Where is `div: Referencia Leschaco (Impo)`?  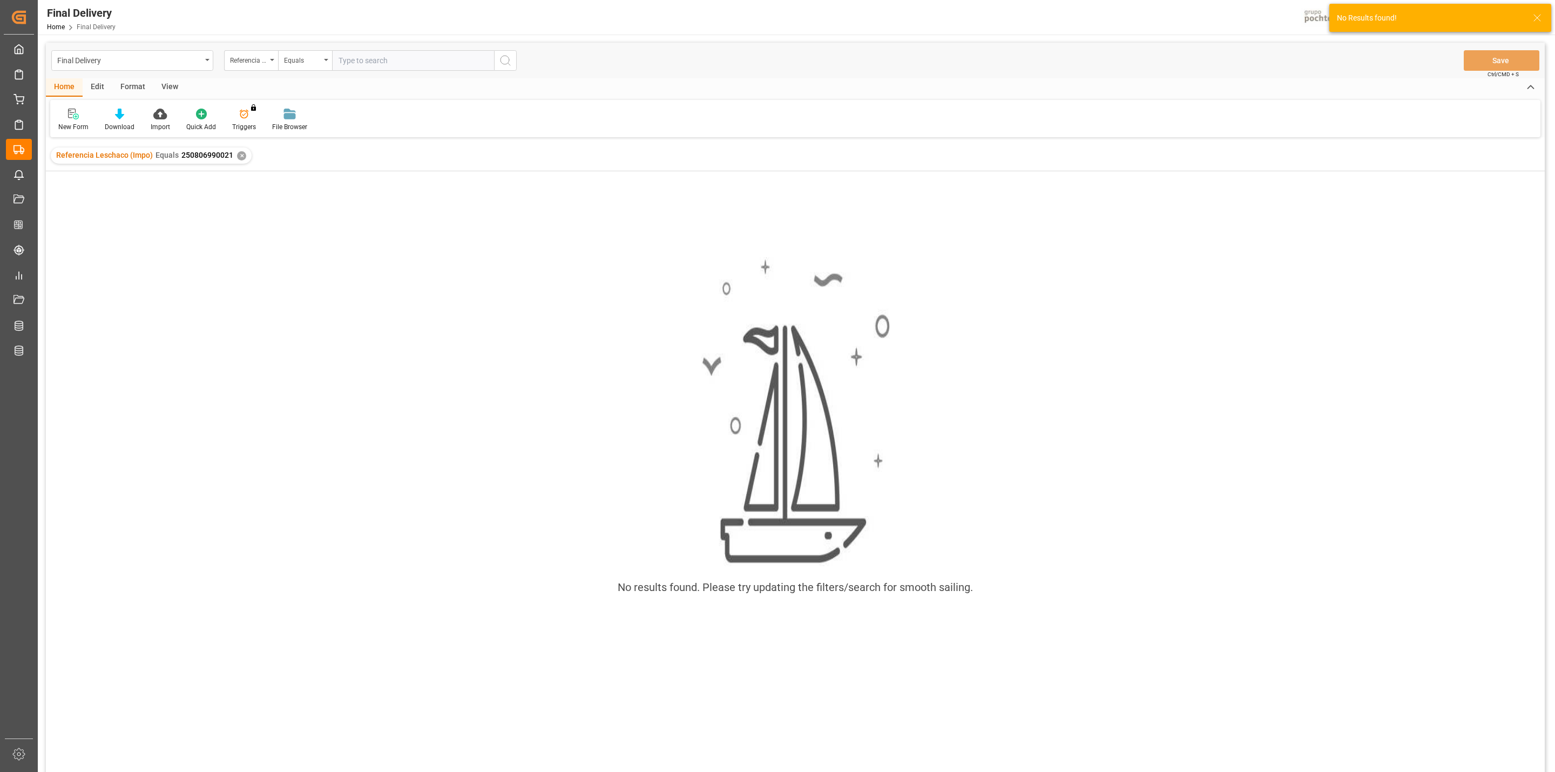
div: Referencia Leschaco (Impo) is located at coordinates (248, 59).